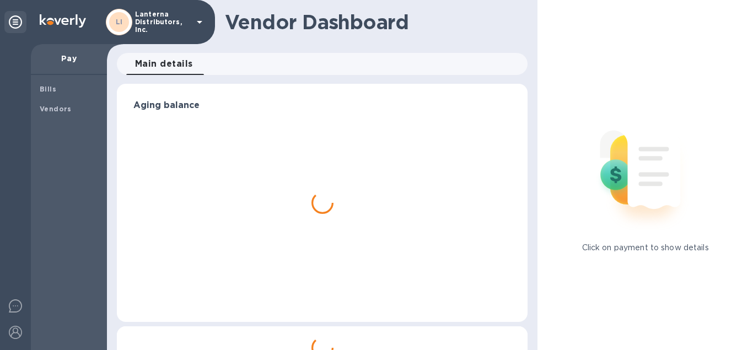 The width and height of the screenshot is (753, 350). I want to click on p: Click on payment to show details, so click(646, 248).